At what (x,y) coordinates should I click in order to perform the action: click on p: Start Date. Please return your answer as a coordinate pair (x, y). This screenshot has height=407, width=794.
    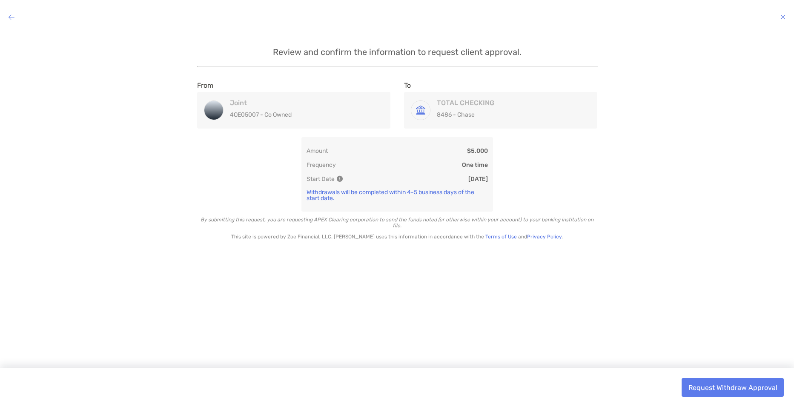
    Looking at the image, I should click on (324, 179).